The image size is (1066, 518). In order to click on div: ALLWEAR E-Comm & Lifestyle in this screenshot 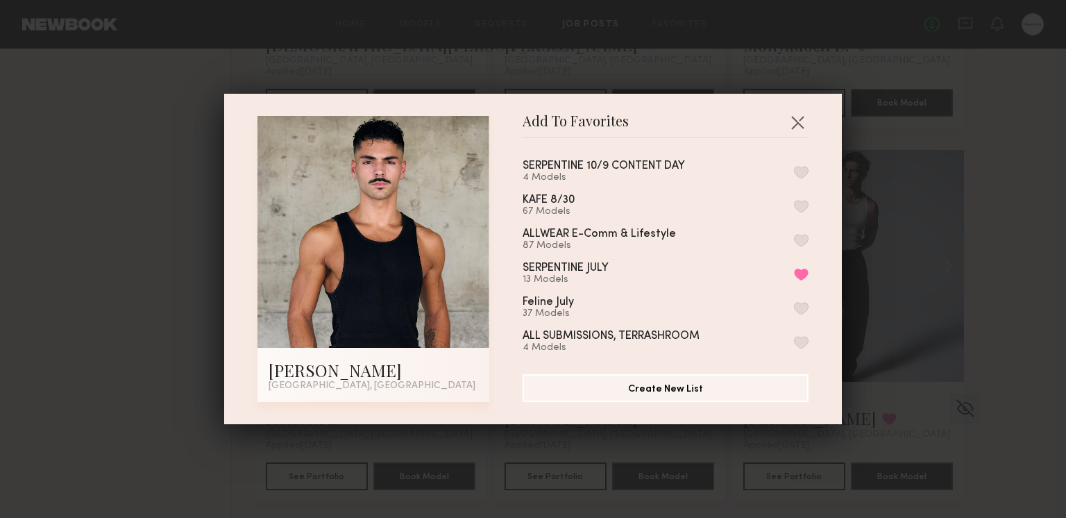, I will do `click(599, 234)`.